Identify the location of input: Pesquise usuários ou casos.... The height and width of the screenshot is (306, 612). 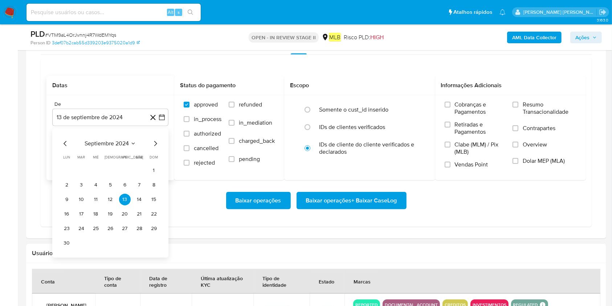
(114, 12).